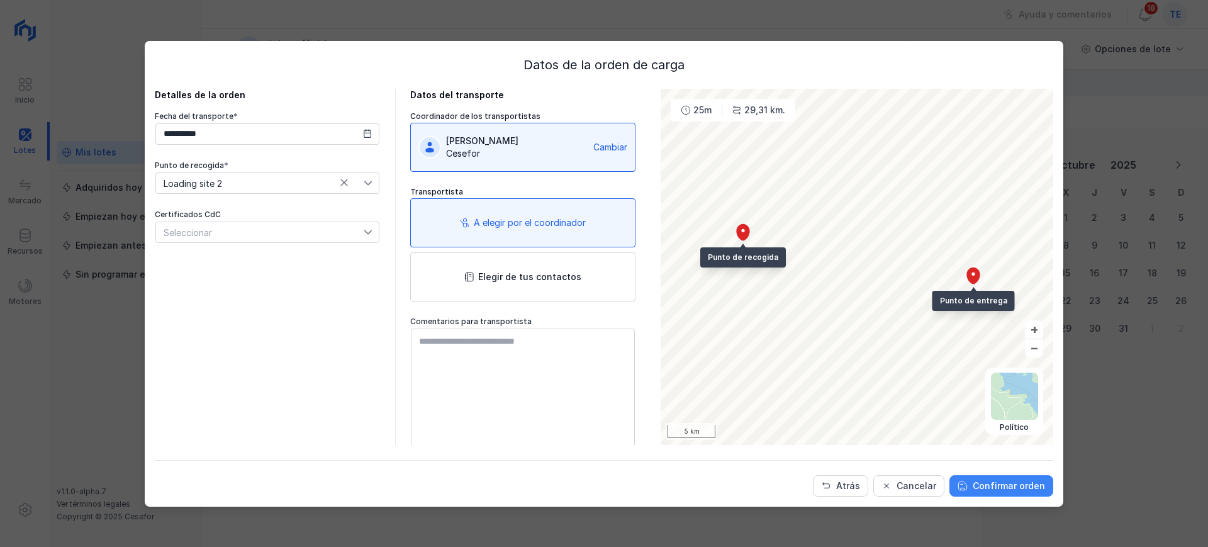  I want to click on div: Transportista, so click(523, 192).